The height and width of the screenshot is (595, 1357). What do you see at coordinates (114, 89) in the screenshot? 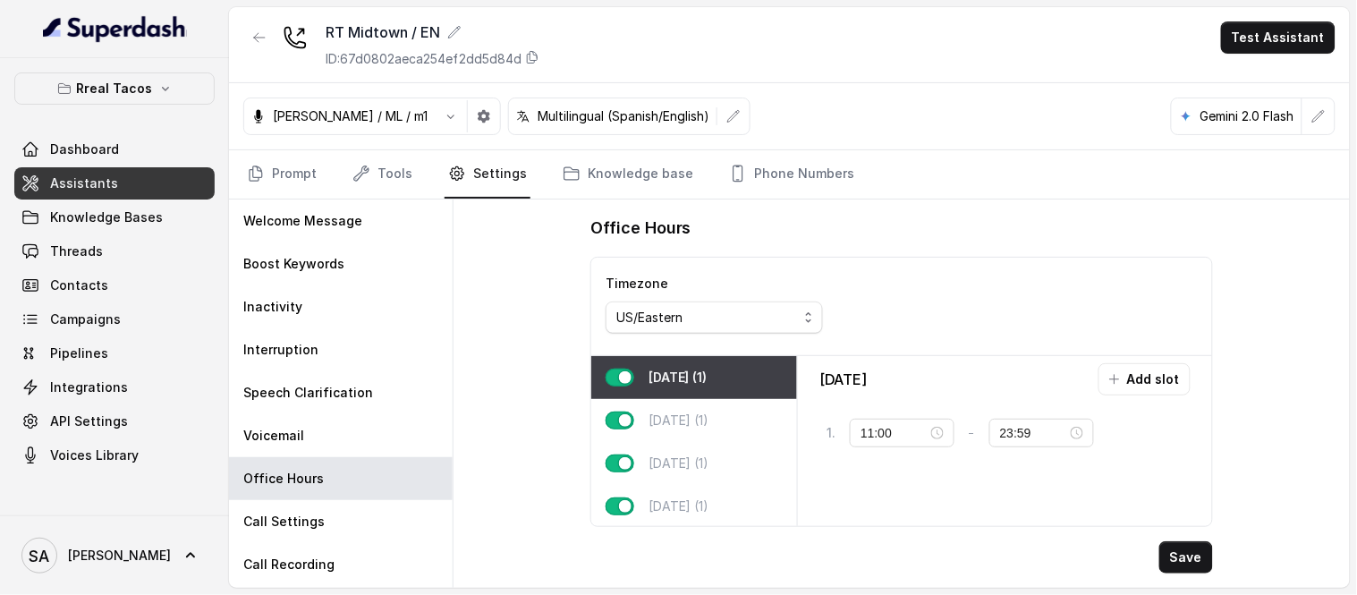
I see `button: Rreal Tacos` at bounding box center [114, 89].